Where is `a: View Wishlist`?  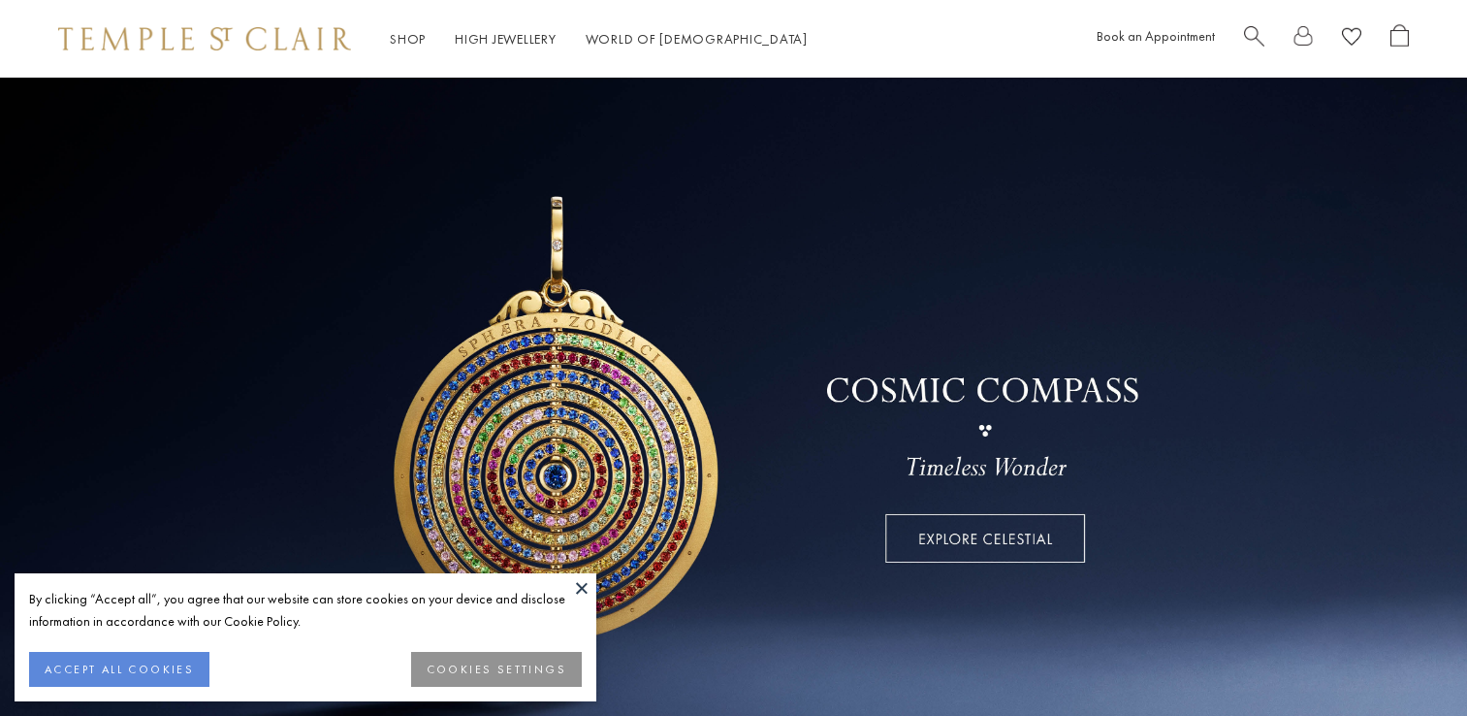 a: View Wishlist is located at coordinates (1352, 39).